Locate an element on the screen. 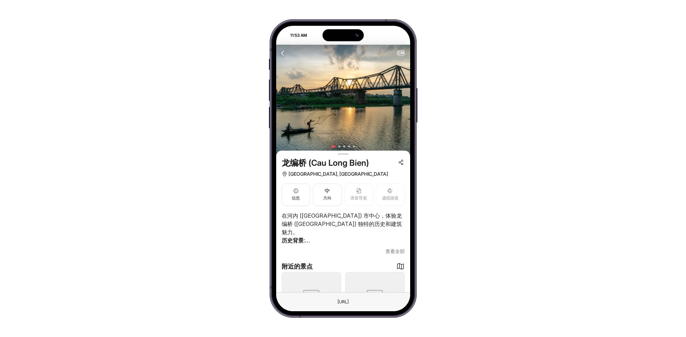 This screenshot has width=686, height=337. div: 11:53 AM is located at coordinates (294, 35).